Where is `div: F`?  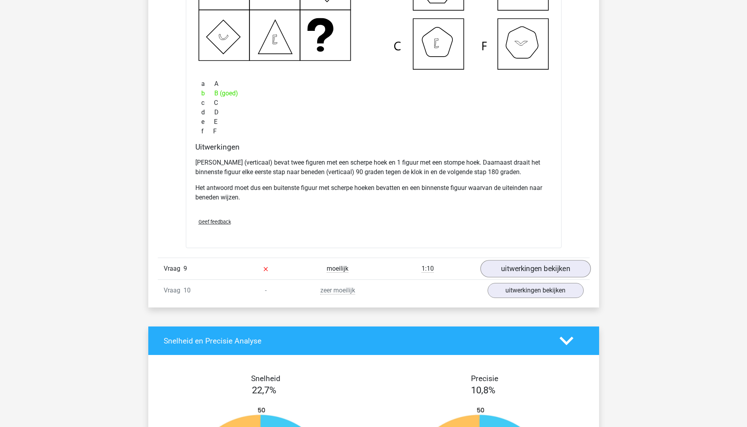
div: F is located at coordinates (374, 131).